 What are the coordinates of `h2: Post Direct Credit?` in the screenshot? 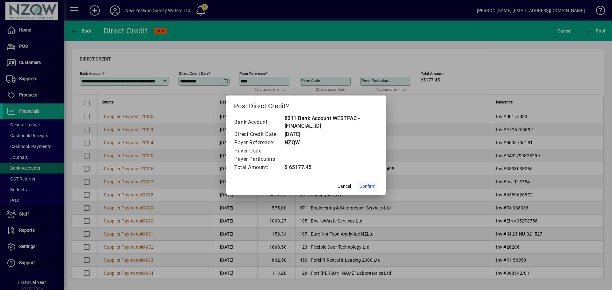 It's located at (306, 105).